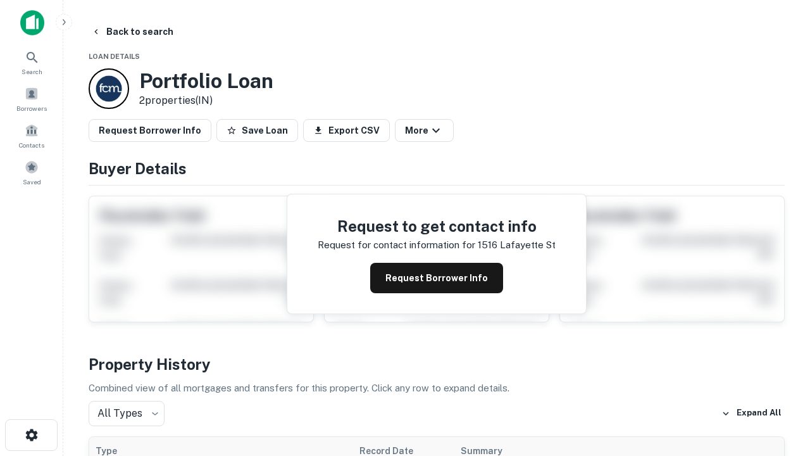  What do you see at coordinates (32, 23) in the screenshot?
I see `img: capitalize-icon.png` at bounding box center [32, 23].